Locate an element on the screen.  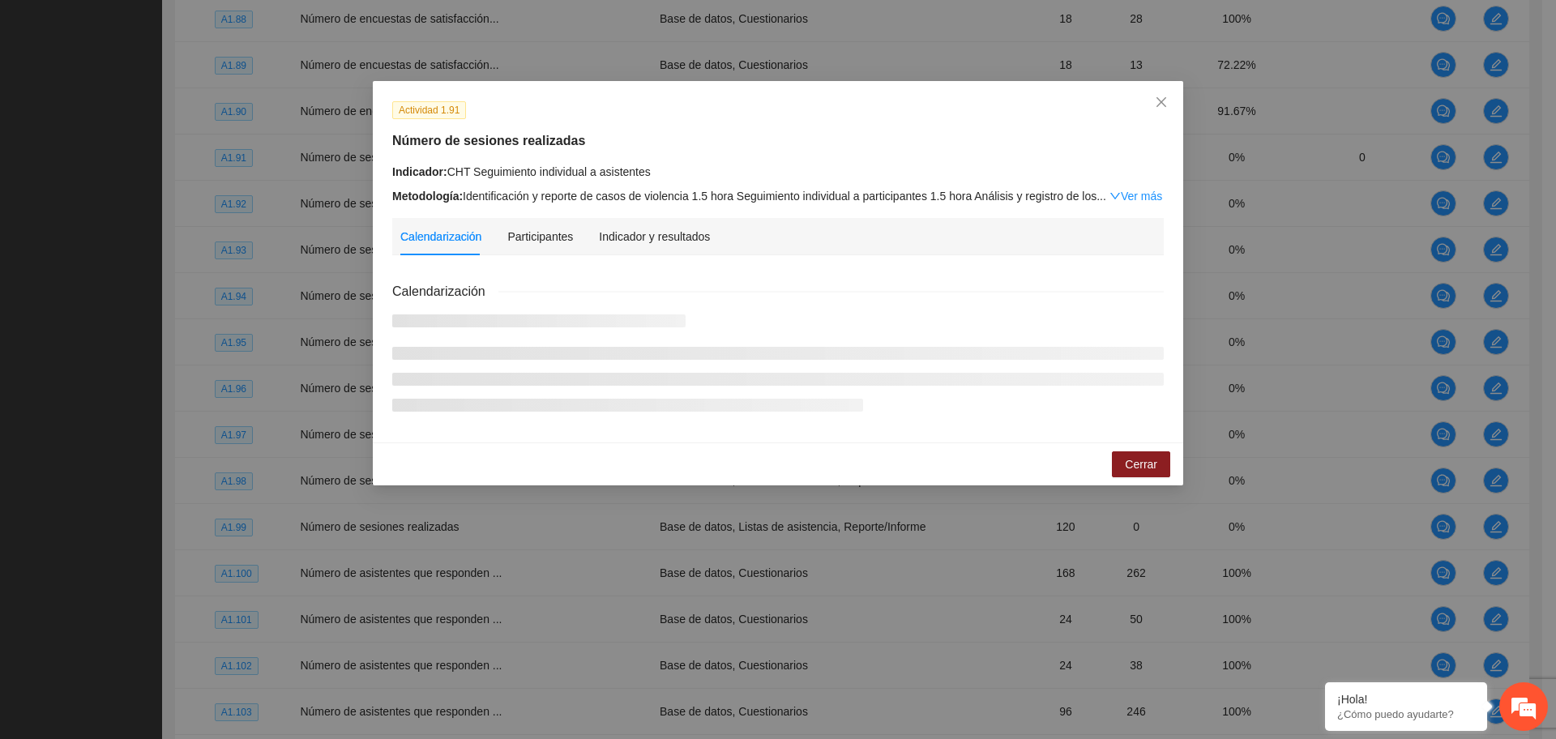
span: down is located at coordinates (1115, 196).